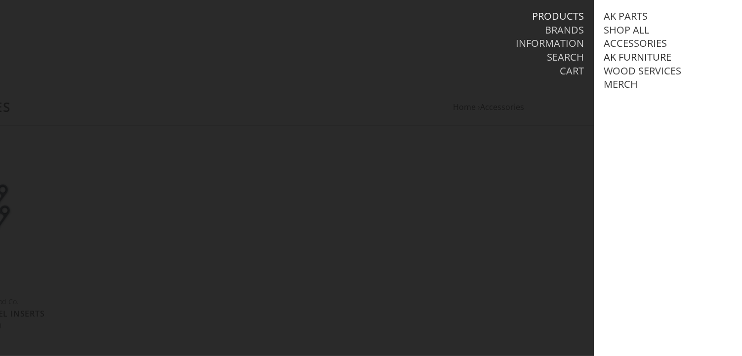 The image size is (742, 356). I want to click on a: Products, so click(557, 16).